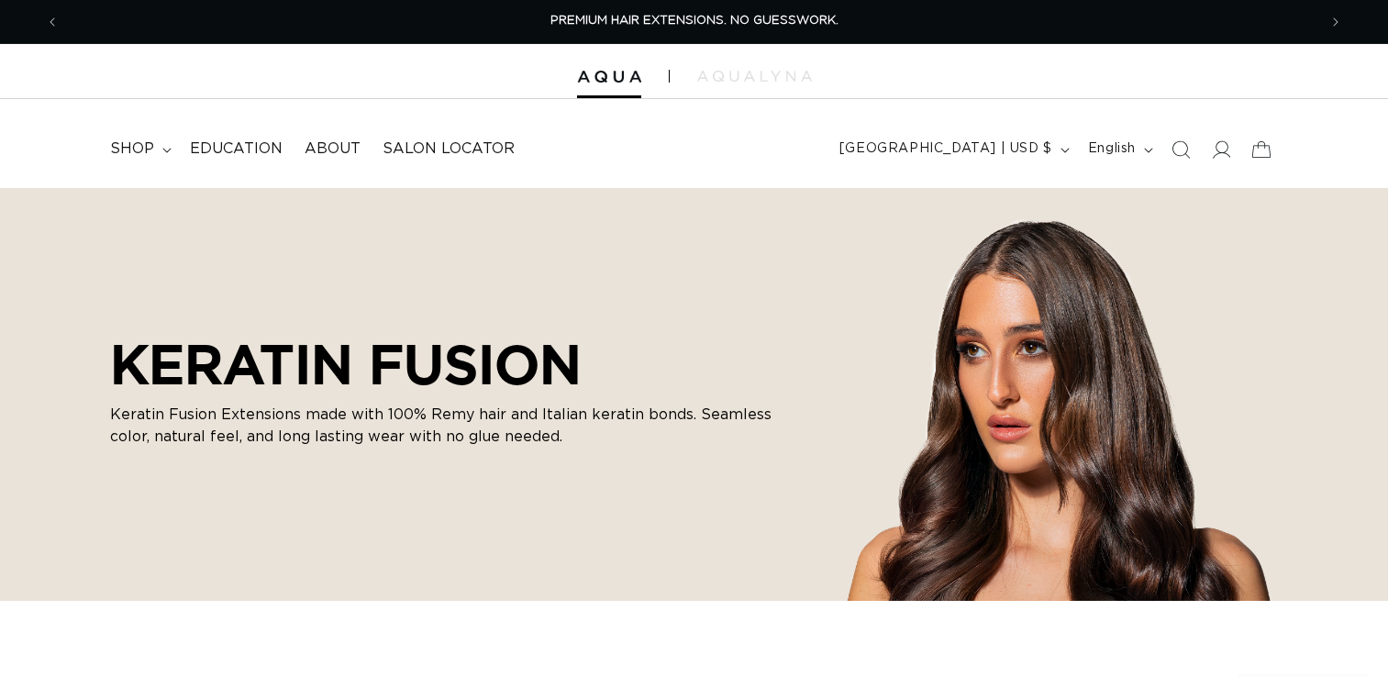 Image resolution: width=1388 pixels, height=677 pixels. What do you see at coordinates (1181, 150) in the screenshot?
I see `summary: Search` at bounding box center [1181, 150].